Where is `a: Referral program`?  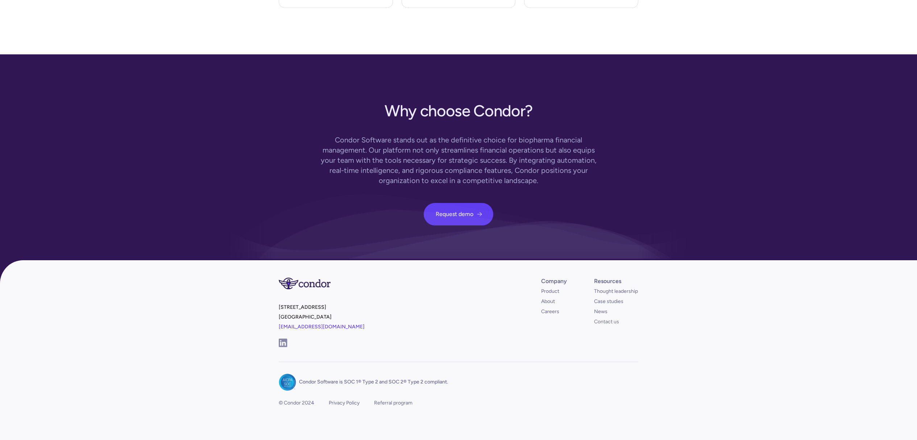
a: Referral program is located at coordinates (393, 403).